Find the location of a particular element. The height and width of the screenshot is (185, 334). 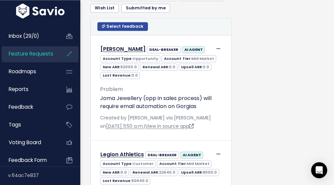

span: Select feedback is located at coordinates (125, 26).